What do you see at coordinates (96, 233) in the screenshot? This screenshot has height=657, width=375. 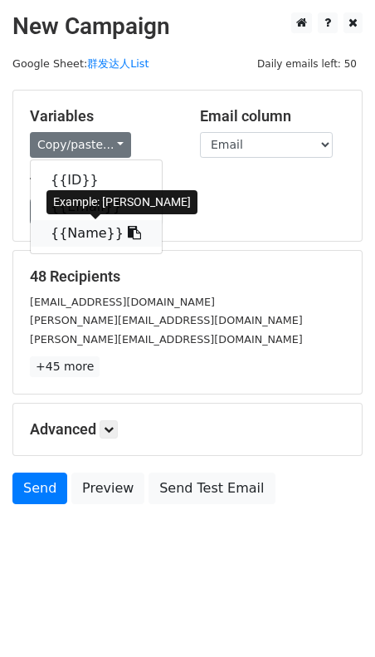 I see `a: {{Name}}` at bounding box center [96, 233].